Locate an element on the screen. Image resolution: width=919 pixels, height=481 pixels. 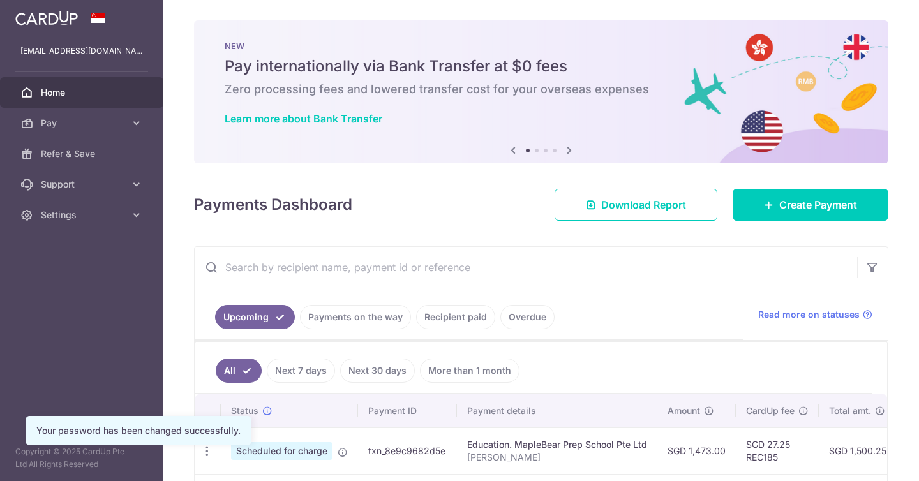
p: NEW is located at coordinates (541, 46).